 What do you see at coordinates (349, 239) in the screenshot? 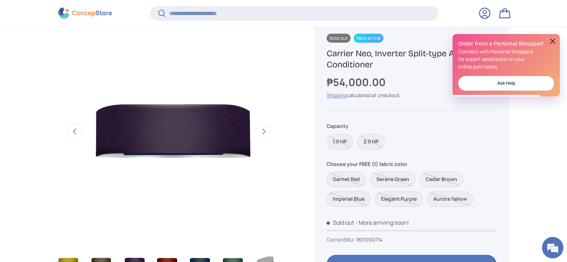
I see `span: SKU:` at bounding box center [349, 239].